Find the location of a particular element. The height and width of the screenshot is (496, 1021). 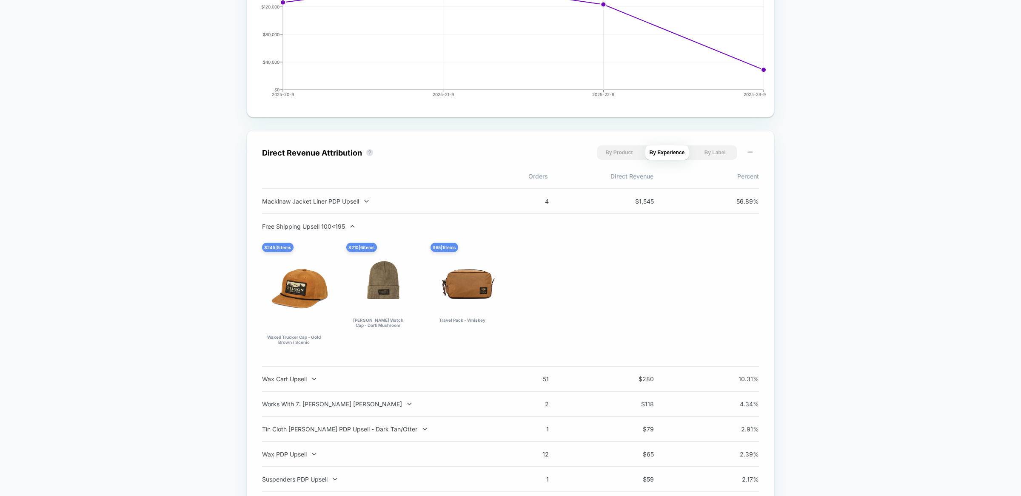

div: Direct Revenue Attribution is located at coordinates (312, 153).